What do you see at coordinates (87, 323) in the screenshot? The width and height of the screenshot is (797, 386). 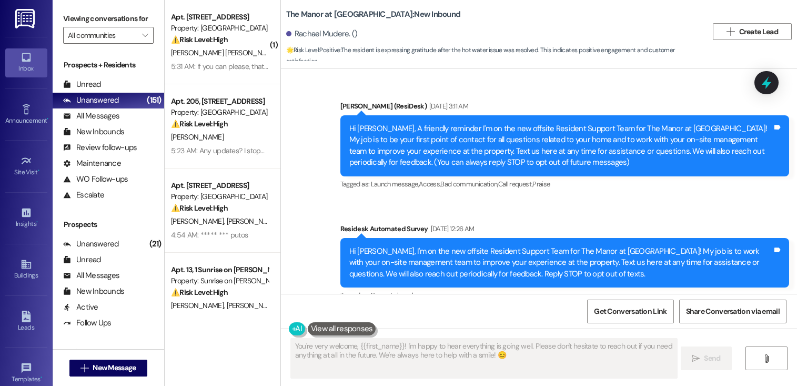 I see `div: Follow Ups` at bounding box center [87, 323].